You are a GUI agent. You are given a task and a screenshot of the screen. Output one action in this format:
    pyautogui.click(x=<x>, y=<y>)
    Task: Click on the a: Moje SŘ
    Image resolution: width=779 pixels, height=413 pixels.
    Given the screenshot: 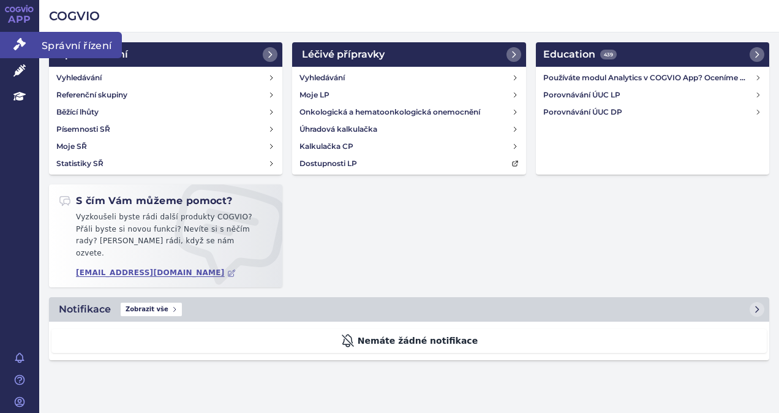 What is the action you would take?
    pyautogui.click(x=165, y=146)
    